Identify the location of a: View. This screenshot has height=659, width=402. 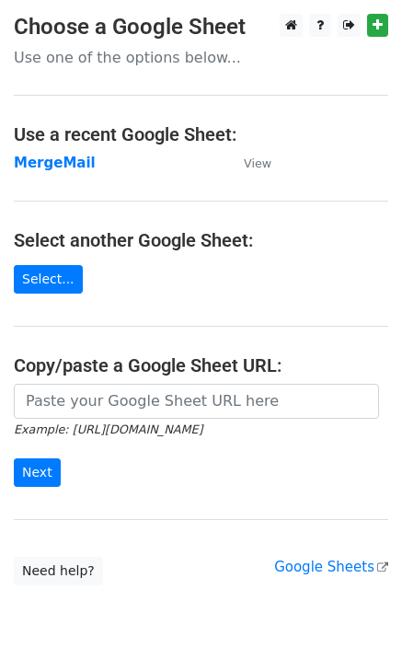
(248, 163).